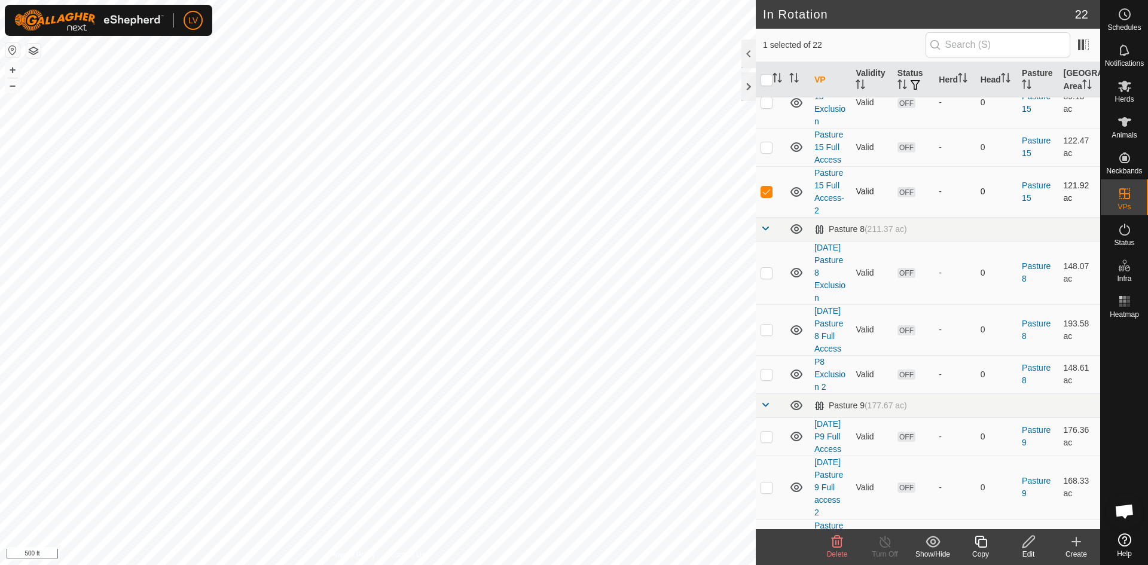 Image resolution: width=1148 pixels, height=565 pixels. What do you see at coordinates (407, 555) in the screenshot?
I see `a: Contact Us` at bounding box center [407, 555].